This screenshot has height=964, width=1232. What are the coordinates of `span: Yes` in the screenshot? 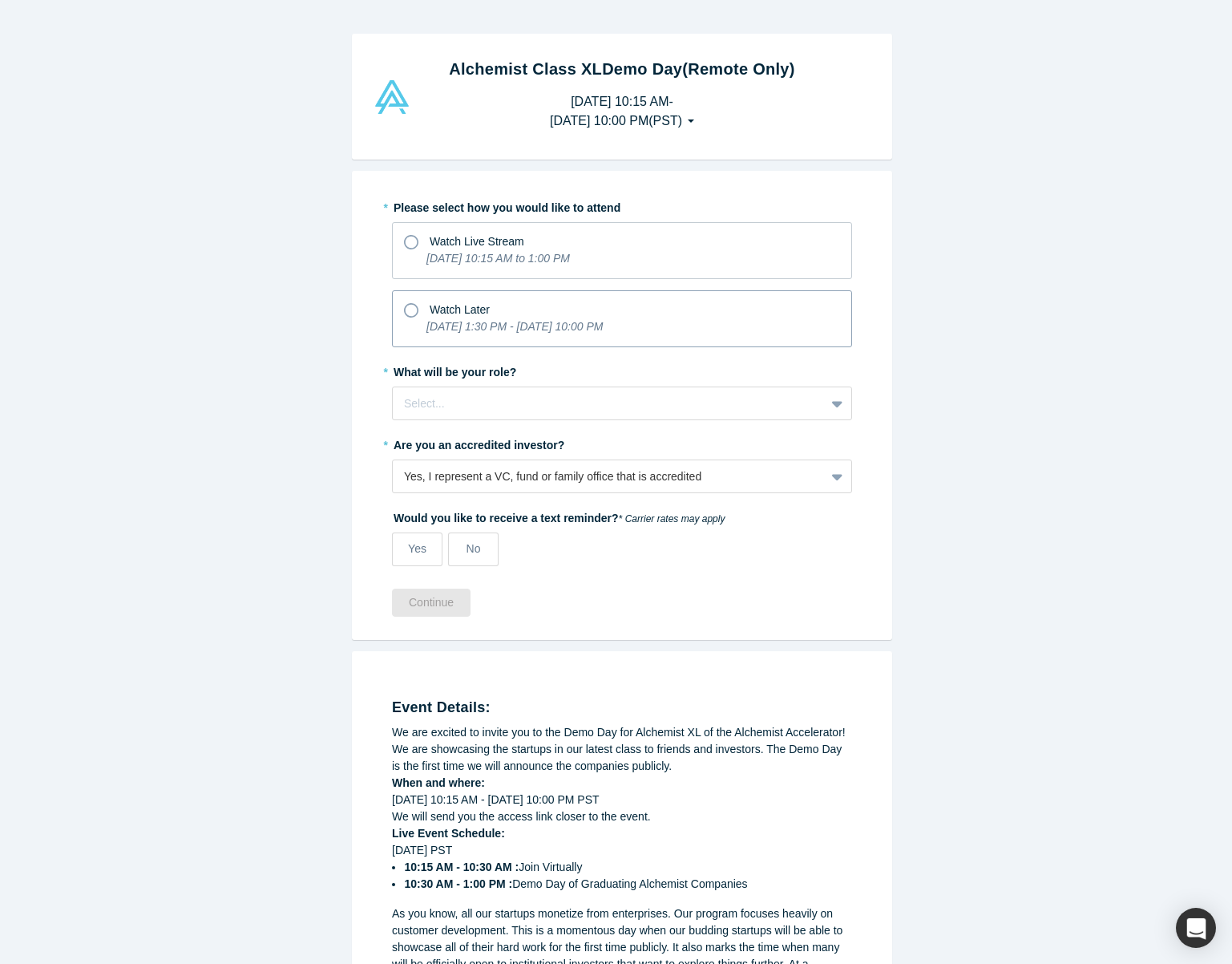 It's located at (417, 549).